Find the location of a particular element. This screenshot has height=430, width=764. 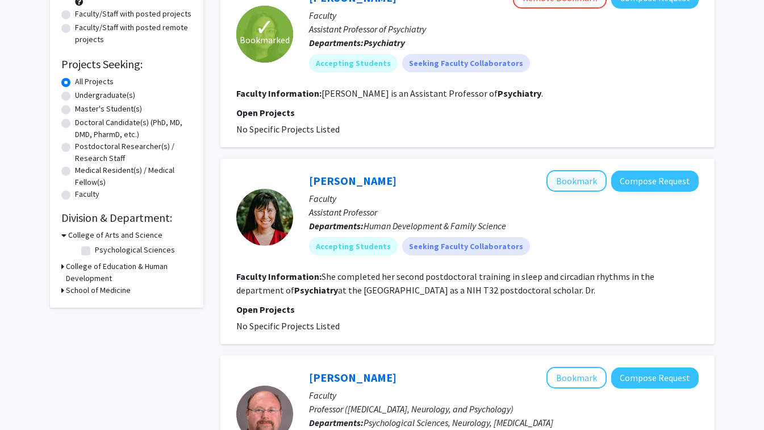

label: Psychological Sciences is located at coordinates (135, 249).